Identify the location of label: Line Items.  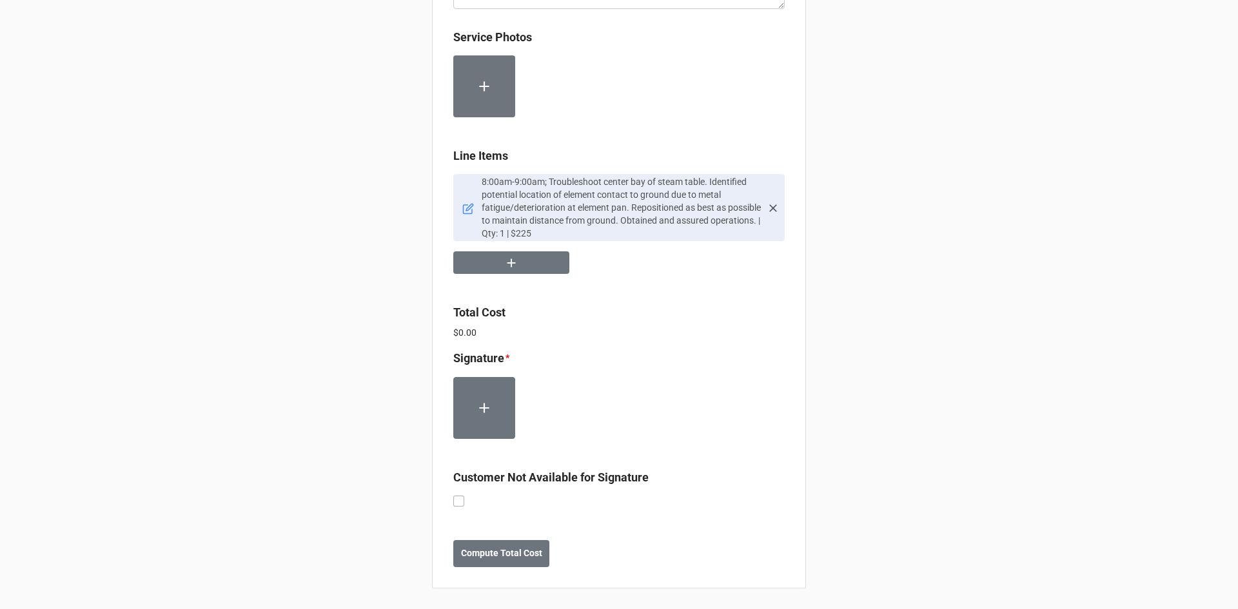
(480, 156).